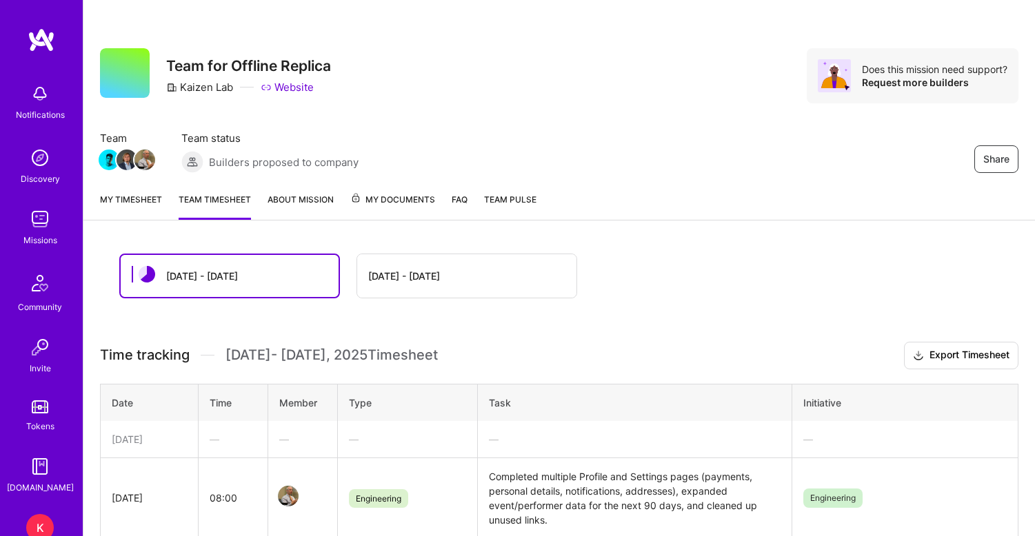  I want to click on th: Type, so click(407, 403).